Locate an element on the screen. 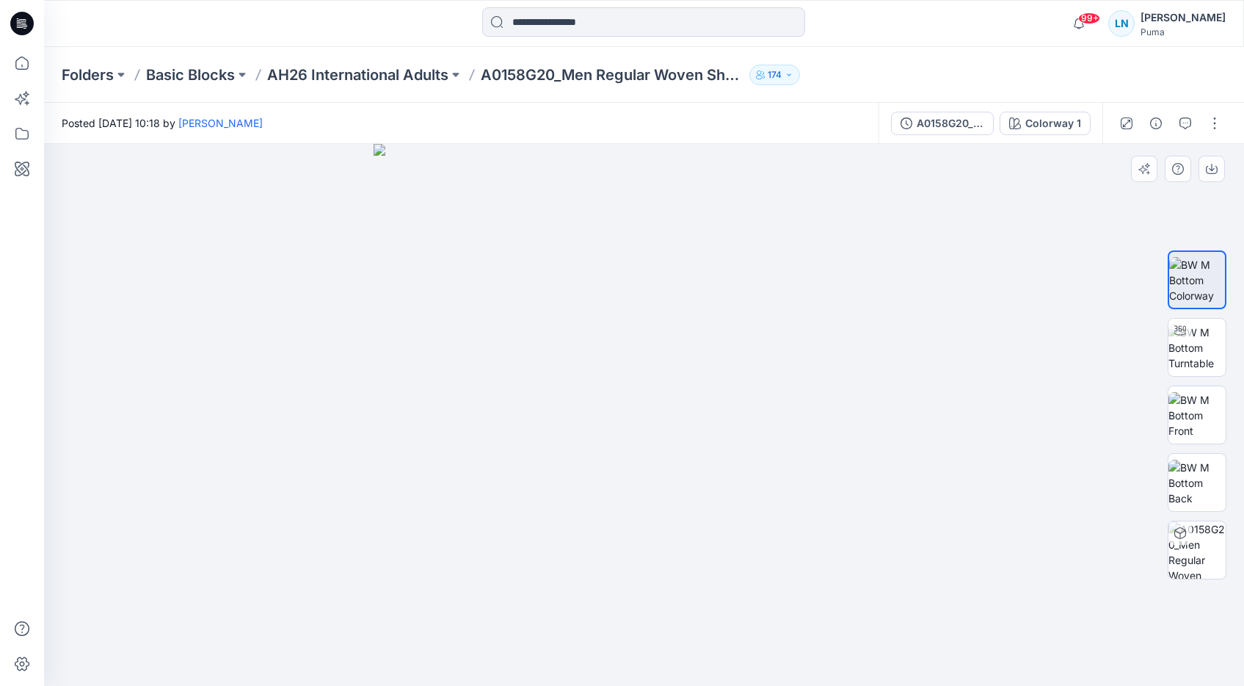 The image size is (1244, 686). img: BW M Bottom Front is located at coordinates (1197, 415).